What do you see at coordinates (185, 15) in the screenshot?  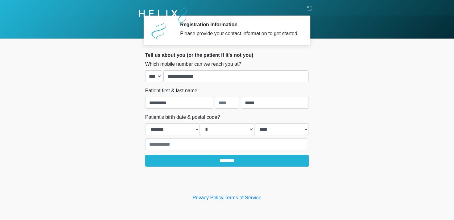 I see `img: Helix Biowellness Logo` at bounding box center [185, 15].